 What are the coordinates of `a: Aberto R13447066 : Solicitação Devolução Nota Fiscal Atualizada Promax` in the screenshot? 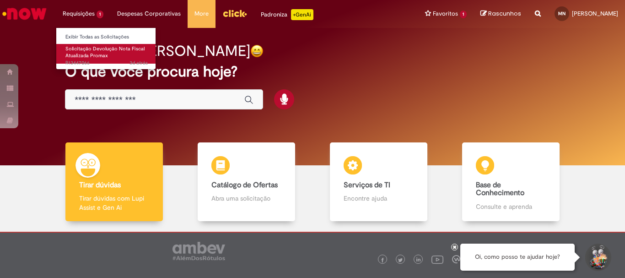 It's located at (107, 54).